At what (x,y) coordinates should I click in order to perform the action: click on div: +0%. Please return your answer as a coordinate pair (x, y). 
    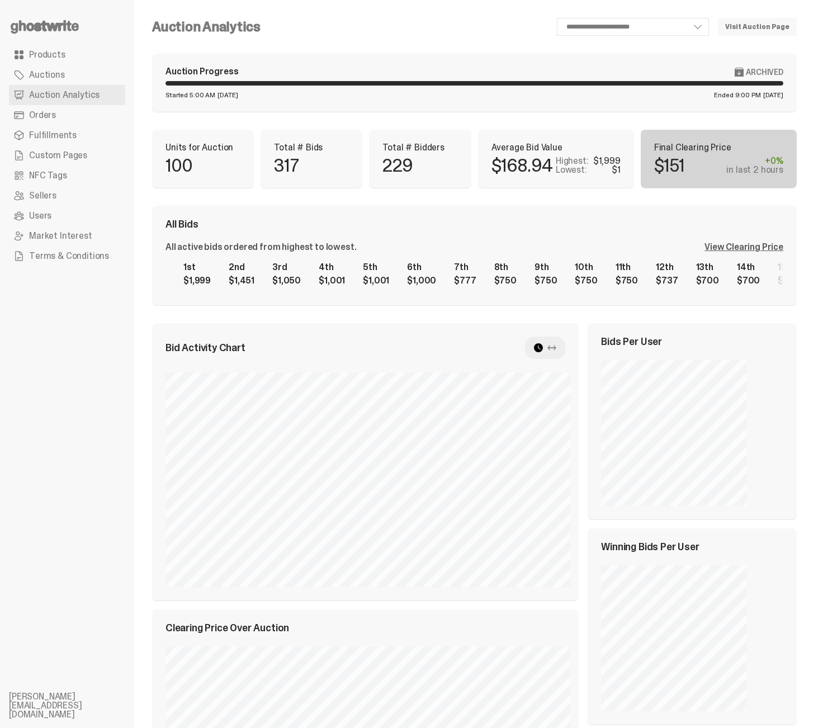
    Looking at the image, I should click on (755, 161).